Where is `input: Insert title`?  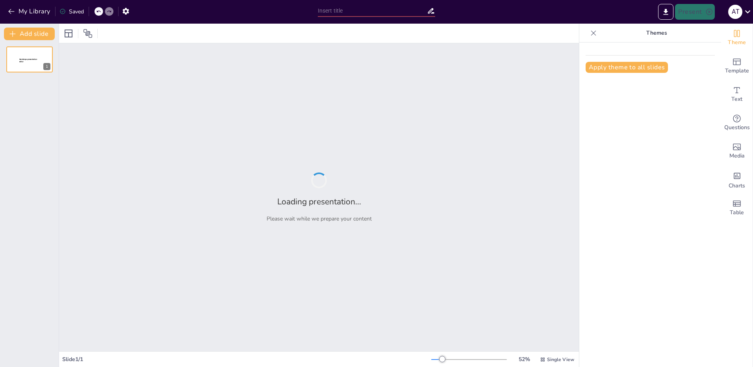
input: Insert title is located at coordinates (373, 11).